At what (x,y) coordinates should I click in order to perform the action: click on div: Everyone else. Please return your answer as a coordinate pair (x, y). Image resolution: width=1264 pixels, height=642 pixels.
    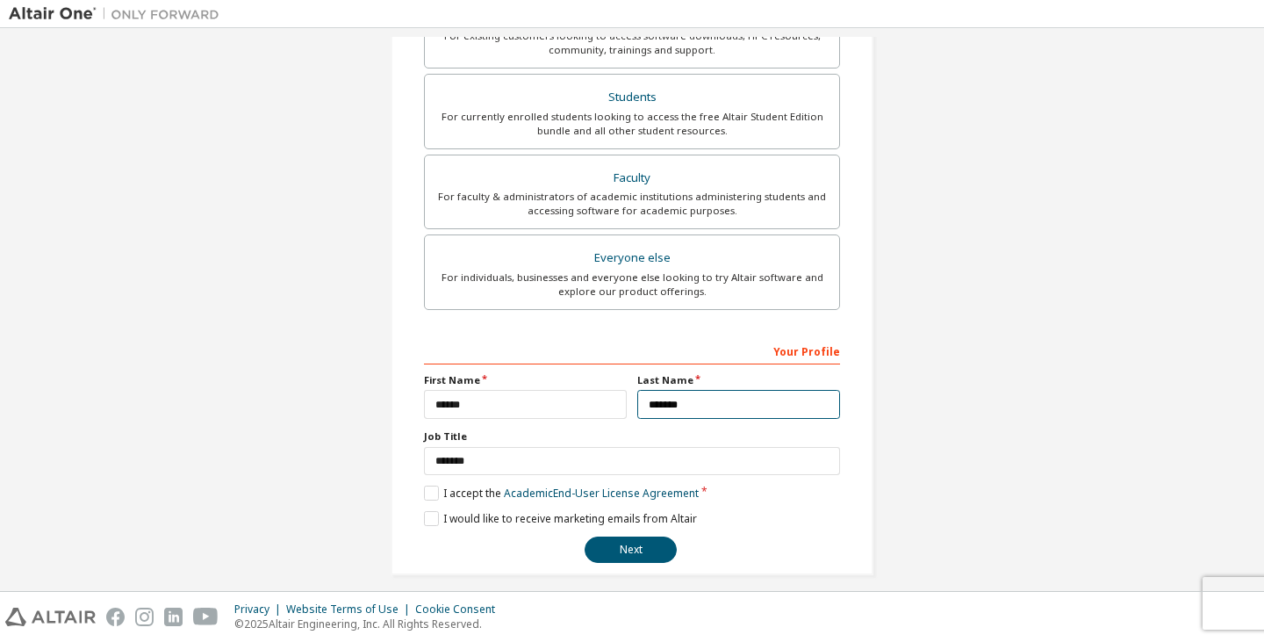
    Looking at the image, I should click on (632, 258).